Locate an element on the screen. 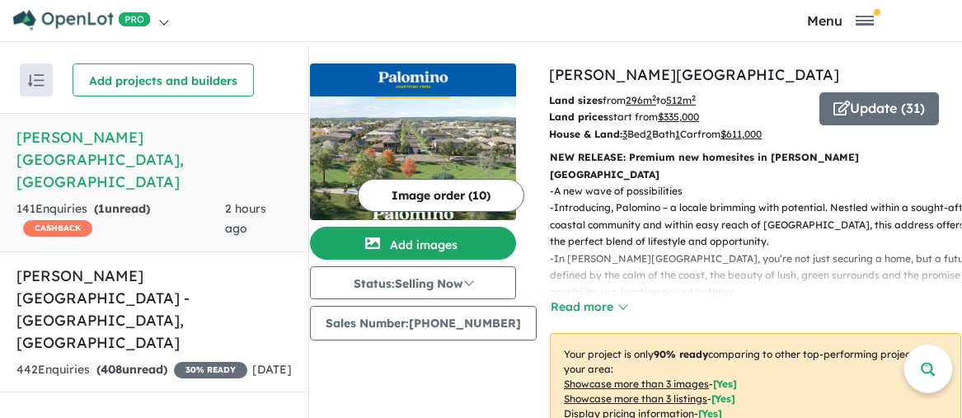  span: 2 hours ago is located at coordinates (246, 218).